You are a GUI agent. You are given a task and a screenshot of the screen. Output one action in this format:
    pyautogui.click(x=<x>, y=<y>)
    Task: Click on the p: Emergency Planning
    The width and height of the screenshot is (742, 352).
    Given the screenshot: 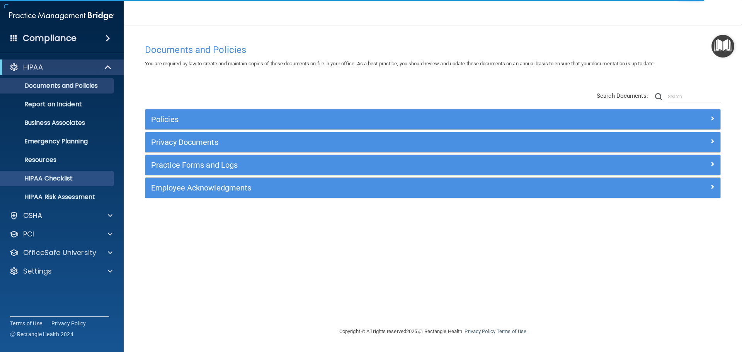 What is the action you would take?
    pyautogui.click(x=58, y=142)
    